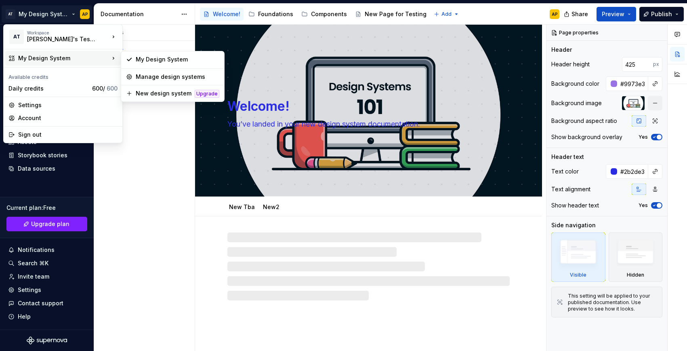 The image size is (687, 351). I want to click on span: 600, so click(112, 88).